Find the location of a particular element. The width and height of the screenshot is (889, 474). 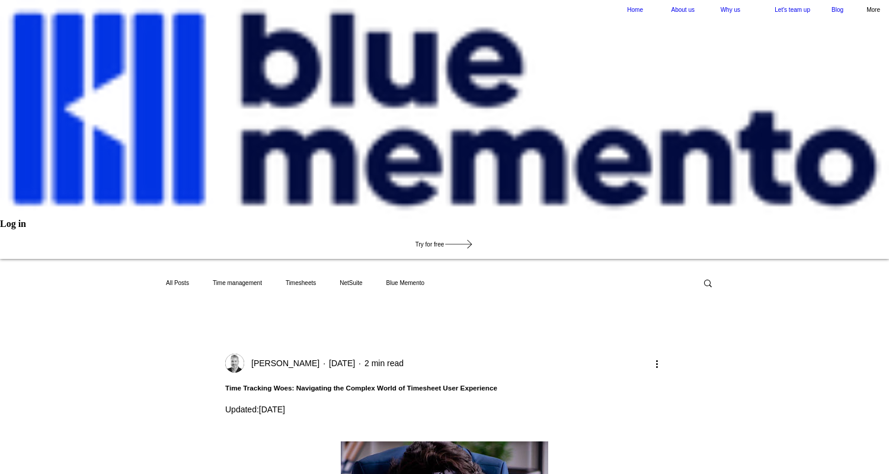

span: Apr 9, 2024 is located at coordinates (272, 410).